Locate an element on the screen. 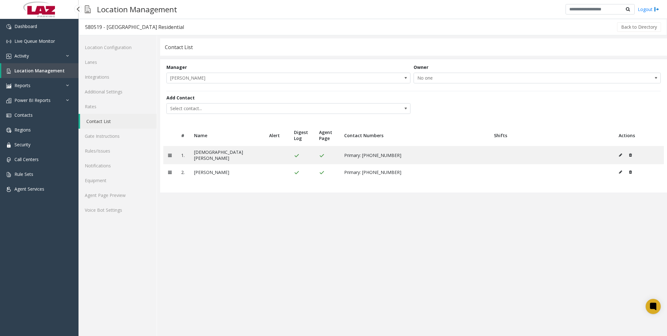 This screenshot has height=336, width=667. span: Location Management is located at coordinates (40, 70).